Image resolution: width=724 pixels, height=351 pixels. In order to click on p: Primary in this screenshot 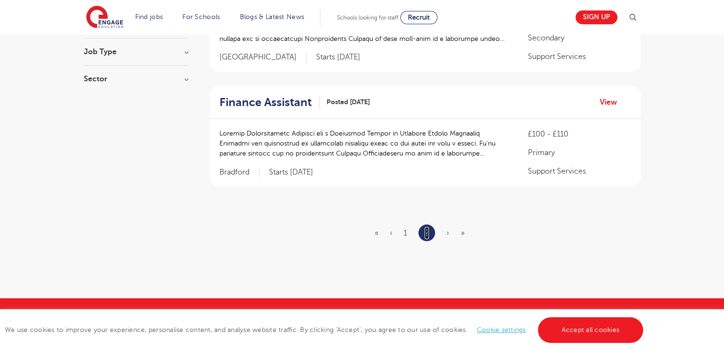, I will do `click(579, 153)`.